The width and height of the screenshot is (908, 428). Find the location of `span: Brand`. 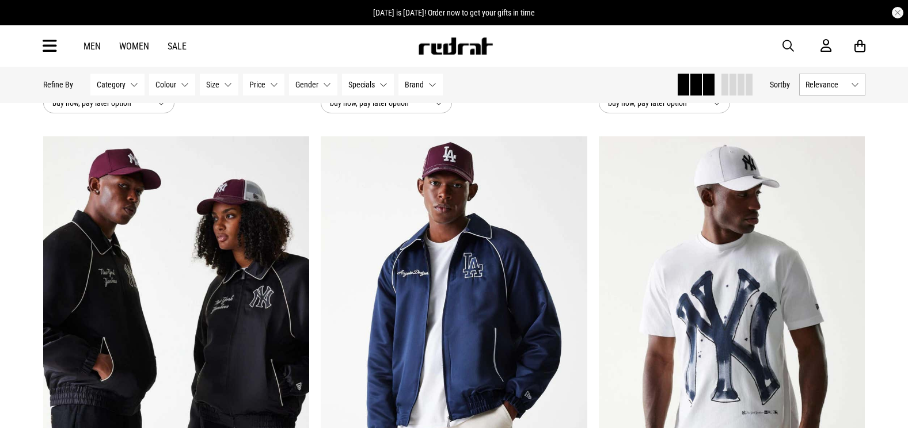

span: Brand is located at coordinates (414, 85).